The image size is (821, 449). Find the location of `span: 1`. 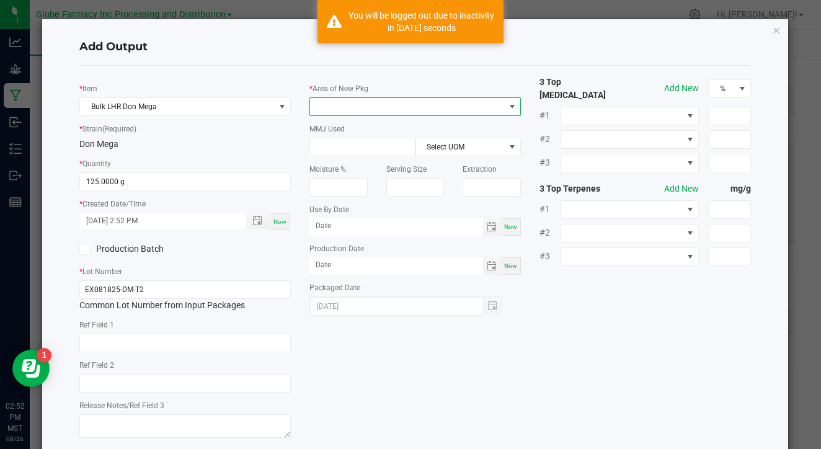

span: 1 is located at coordinates (7, 7).